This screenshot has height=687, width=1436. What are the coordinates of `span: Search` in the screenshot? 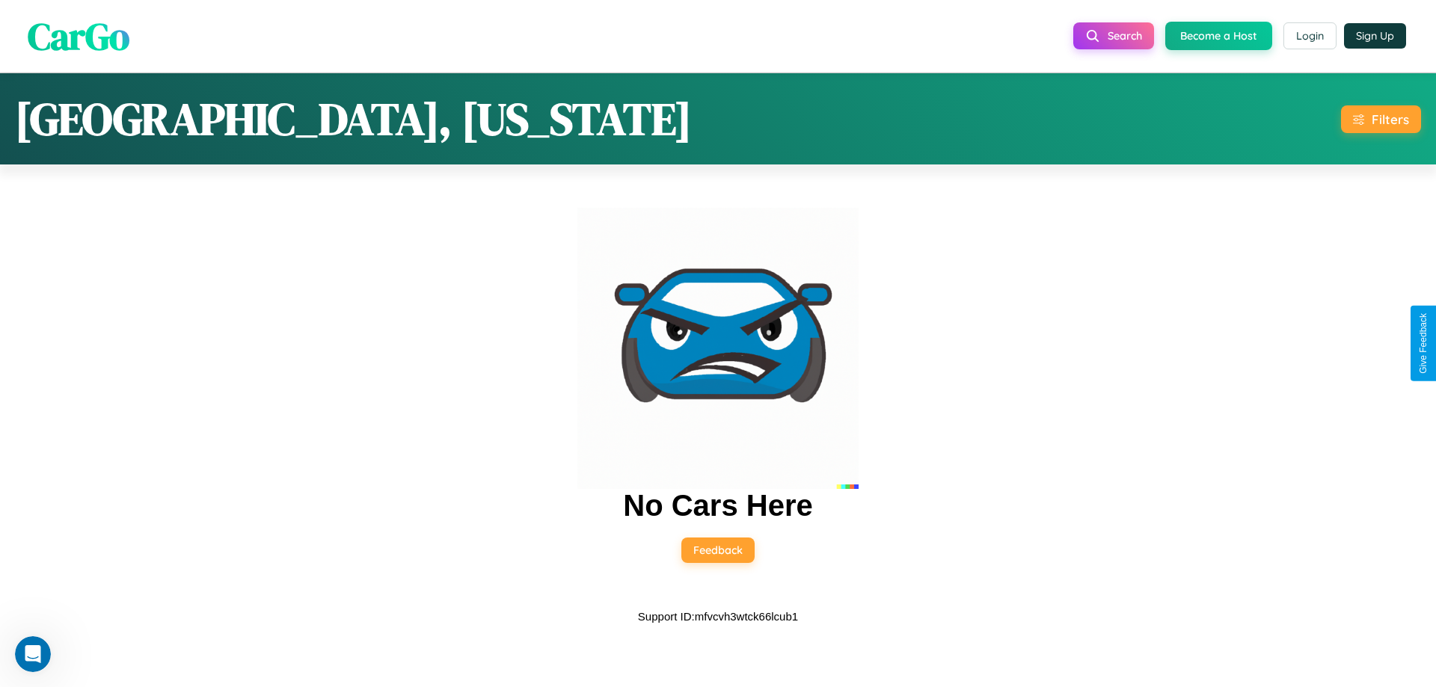 It's located at (1125, 36).